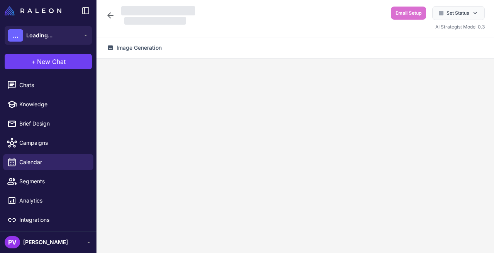 The height and width of the screenshot is (253, 494). I want to click on a: Knowledge, so click(48, 105).